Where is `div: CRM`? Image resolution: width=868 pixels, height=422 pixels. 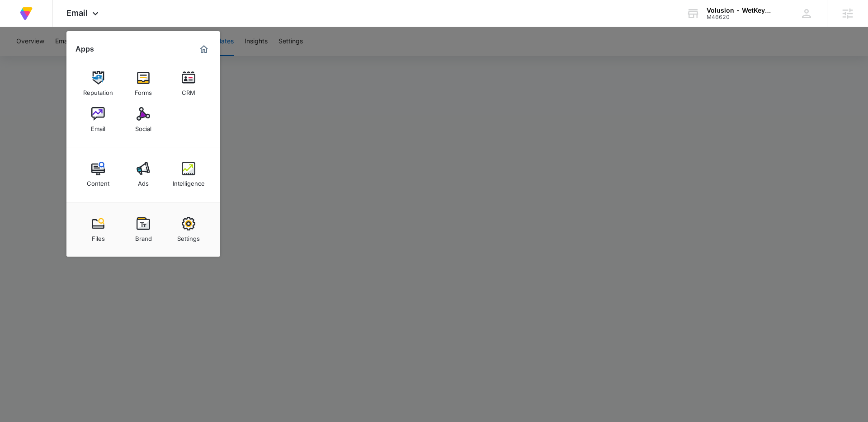 div: CRM is located at coordinates (189, 90).